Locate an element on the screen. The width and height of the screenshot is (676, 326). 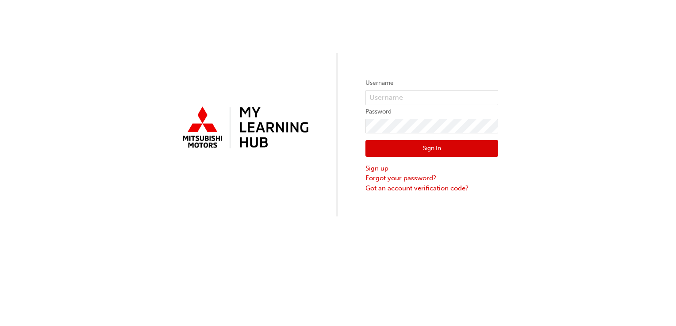
a: Sign up is located at coordinates (431, 168).